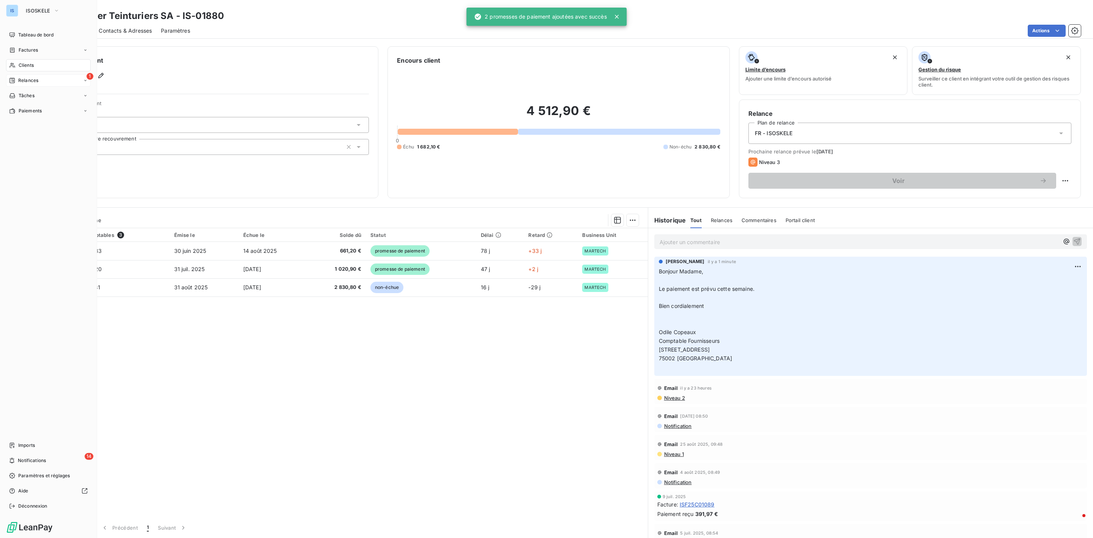 The width and height of the screenshot is (1093, 538). What do you see at coordinates (337, 251) in the screenshot?
I see `span: 661,20 €` at bounding box center [337, 251].